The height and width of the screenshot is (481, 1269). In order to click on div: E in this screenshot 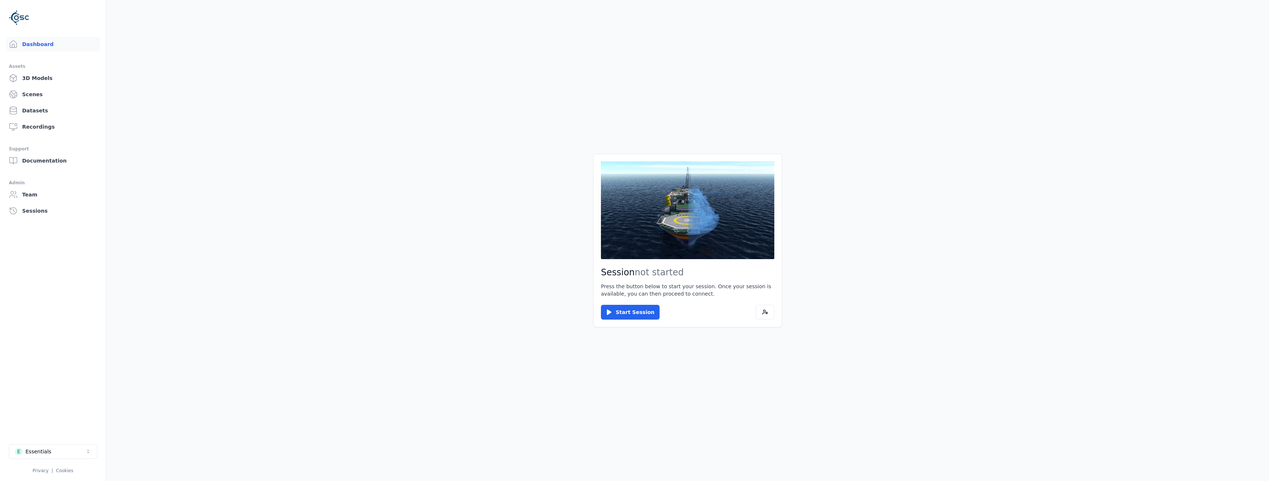, I will do `click(19, 452)`.